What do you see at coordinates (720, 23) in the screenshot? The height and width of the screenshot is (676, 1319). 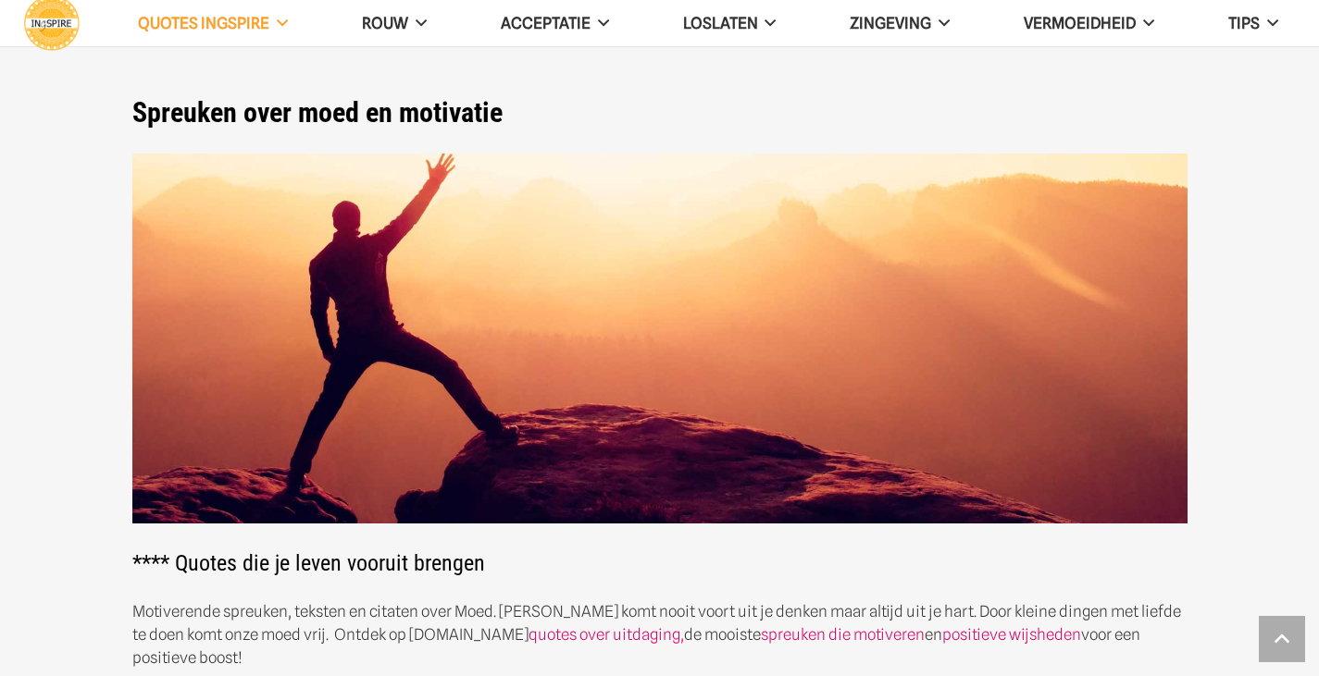 I see `span: Loslaten` at bounding box center [720, 23].